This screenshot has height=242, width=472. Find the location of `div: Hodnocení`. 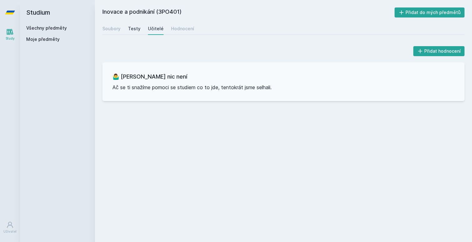

div: Hodnocení is located at coordinates (183, 29).